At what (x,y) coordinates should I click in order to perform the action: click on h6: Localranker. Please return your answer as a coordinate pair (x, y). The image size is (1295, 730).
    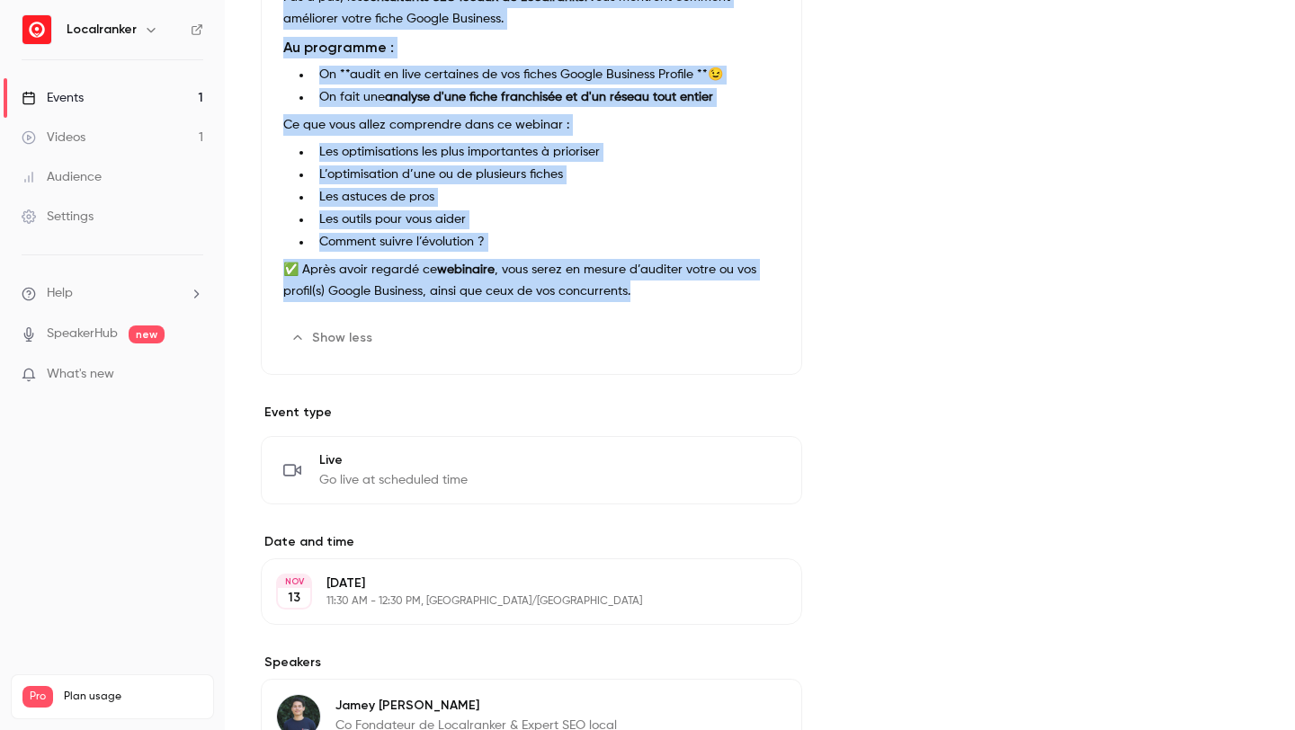
    Looking at the image, I should click on (102, 30).